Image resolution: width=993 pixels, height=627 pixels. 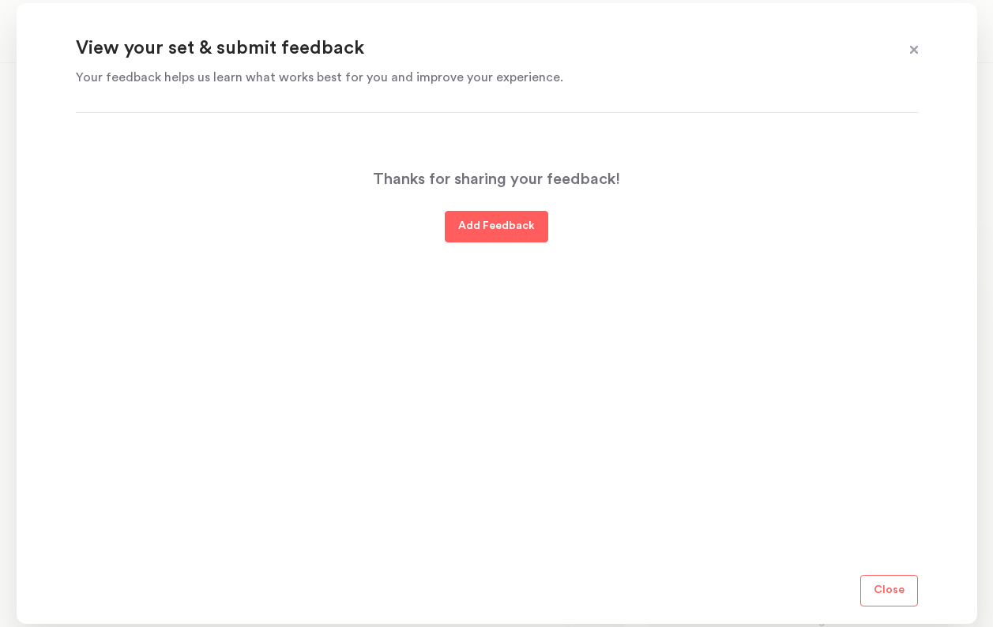 I want to click on p: Thanks for sharing your feedback!, so click(x=496, y=179).